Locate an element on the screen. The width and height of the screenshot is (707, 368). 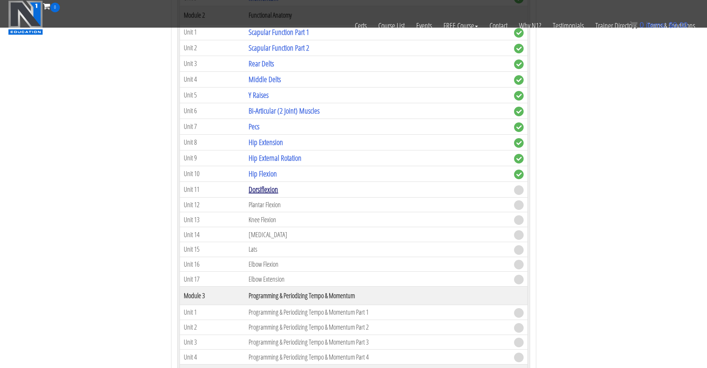
a: Certs is located at coordinates (360, 26).